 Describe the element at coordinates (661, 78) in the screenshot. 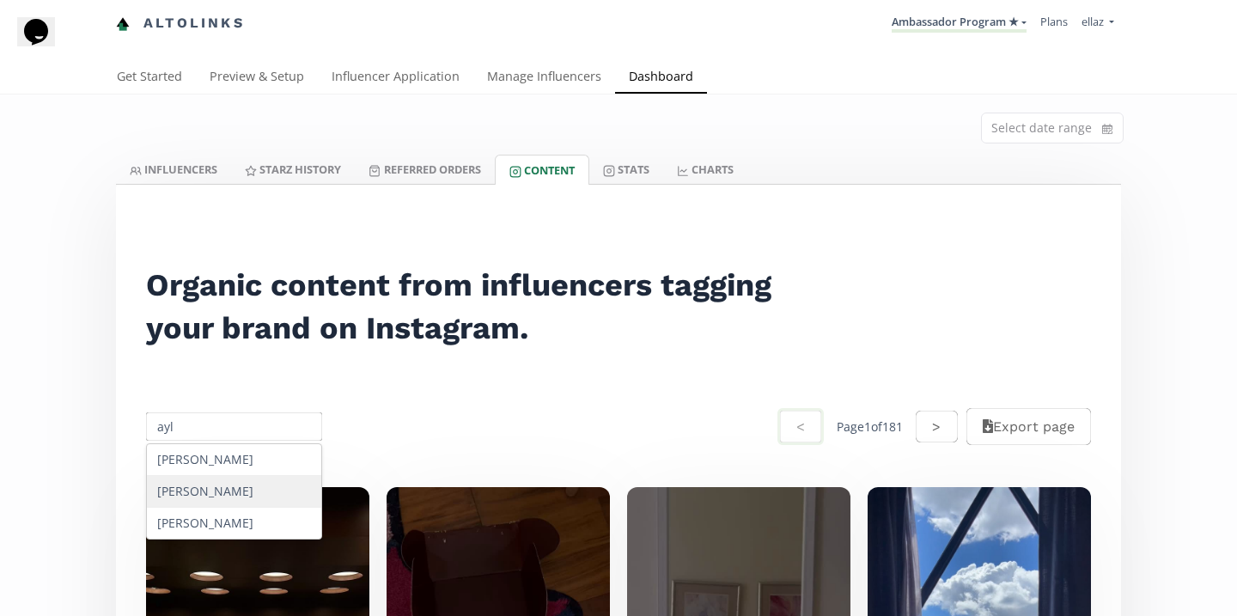

I see `a: Dashboard` at that location.